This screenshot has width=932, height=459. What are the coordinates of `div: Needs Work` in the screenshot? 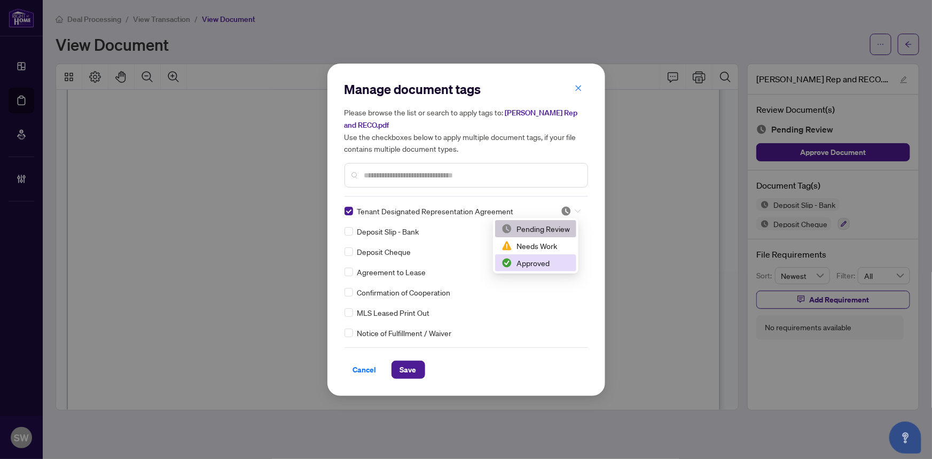 It's located at (536, 246).